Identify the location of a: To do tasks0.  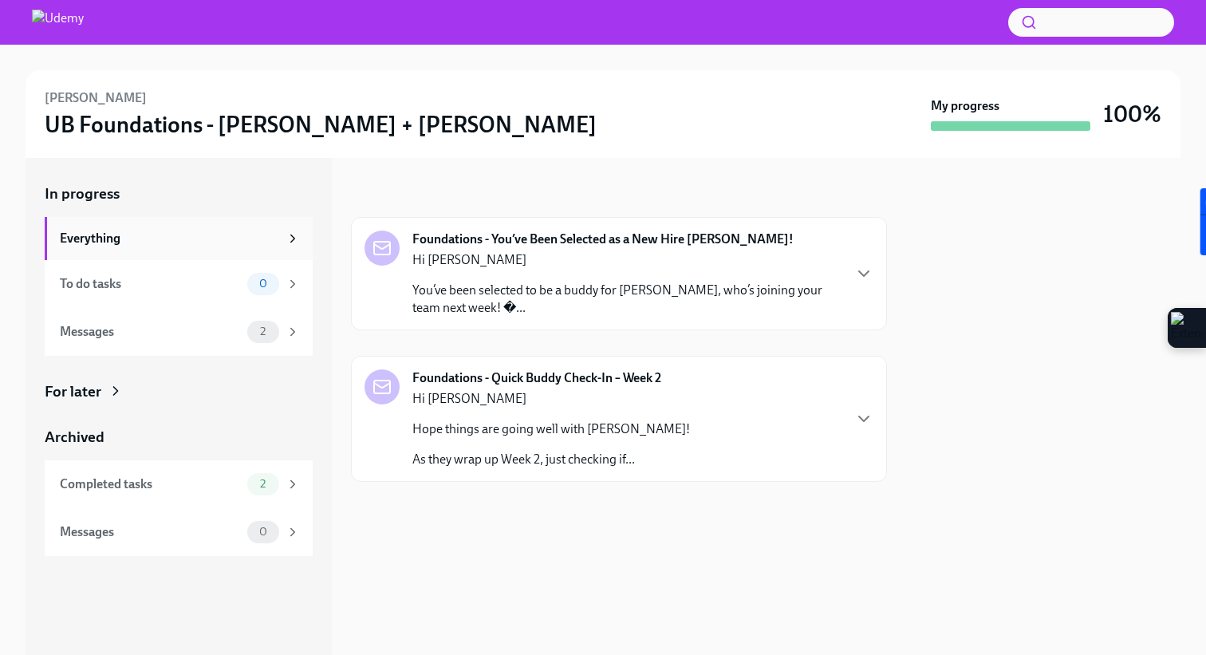
(179, 284).